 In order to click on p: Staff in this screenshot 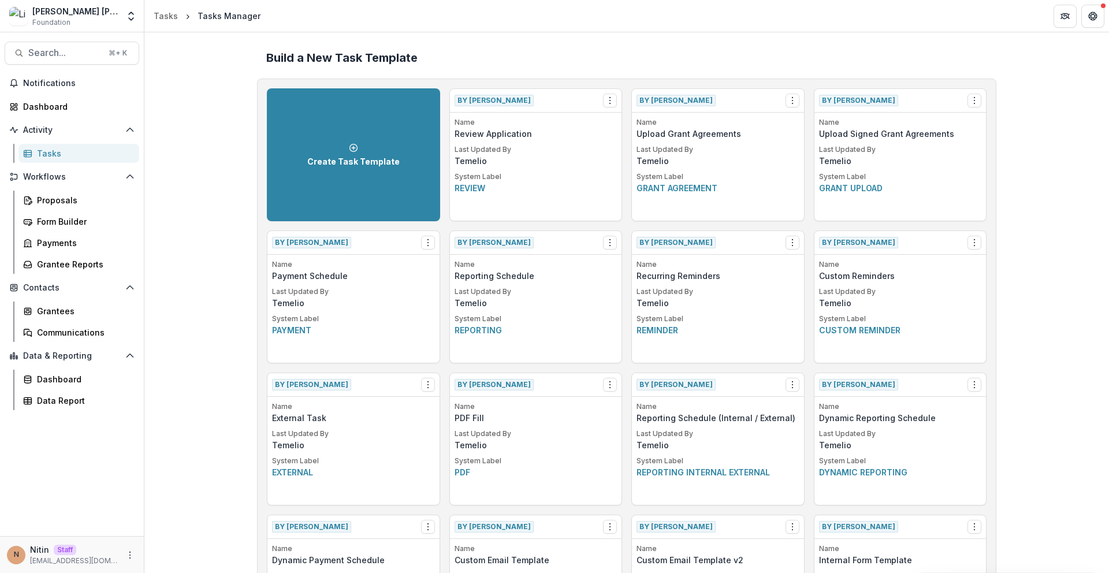, I will do `click(65, 550)`.